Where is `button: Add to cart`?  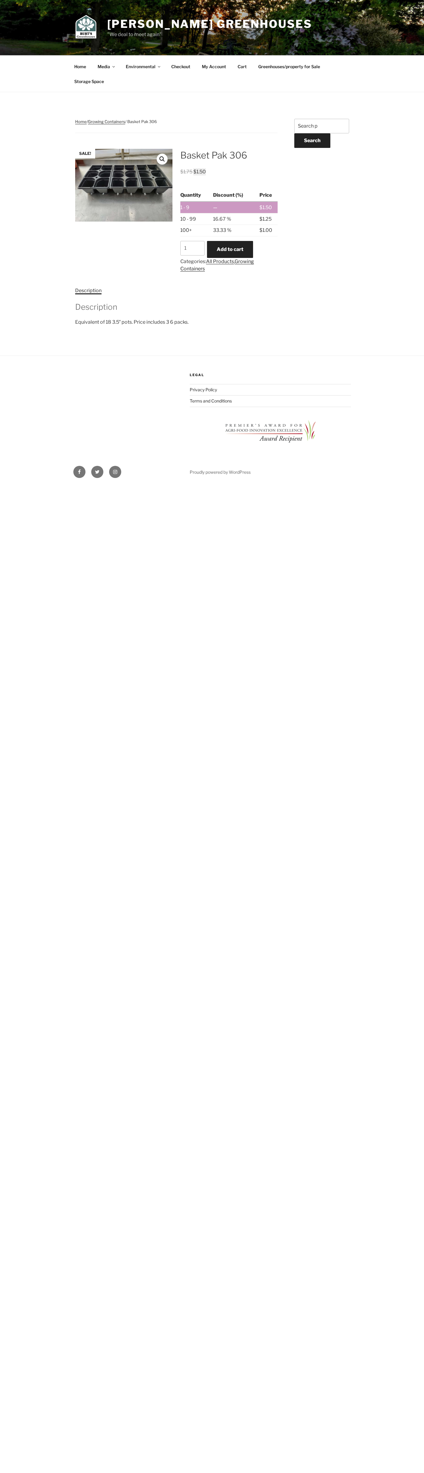
button: Add to cart is located at coordinates (230, 249).